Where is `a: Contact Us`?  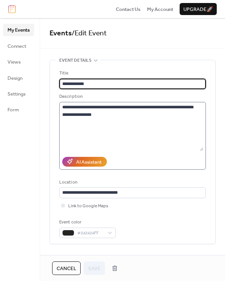
a: Contact Us is located at coordinates (128, 9).